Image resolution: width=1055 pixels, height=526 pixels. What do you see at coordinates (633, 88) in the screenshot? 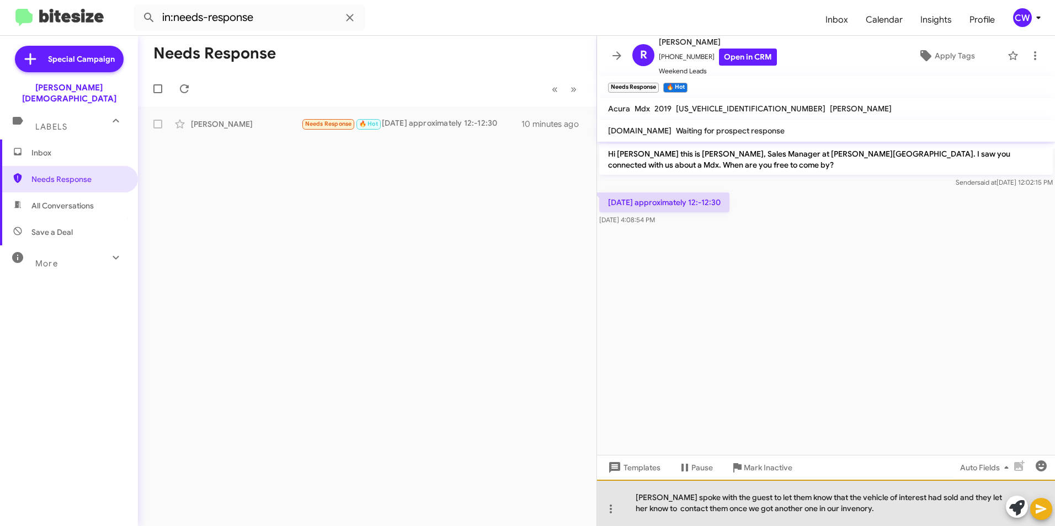
I see `small: Needs Response` at bounding box center [633, 88].